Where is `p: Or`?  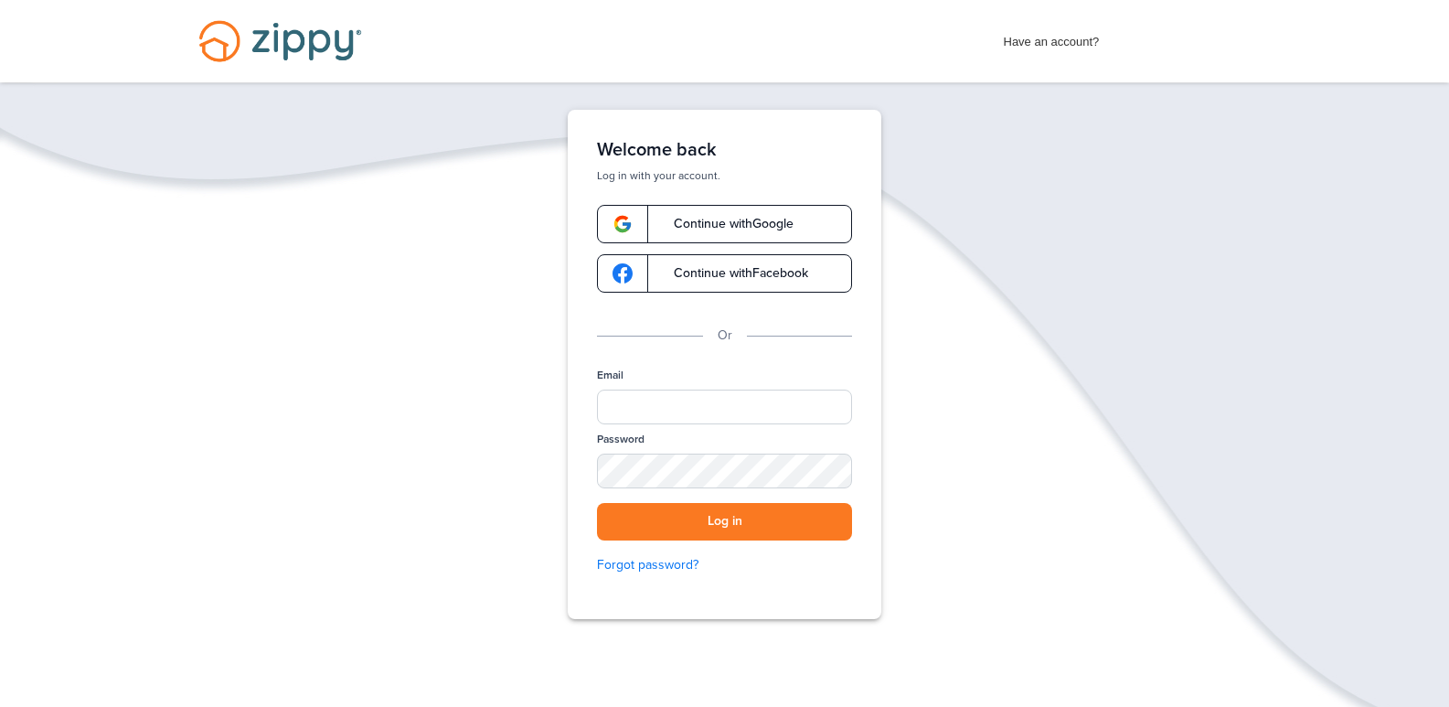
p: Or is located at coordinates (725, 336).